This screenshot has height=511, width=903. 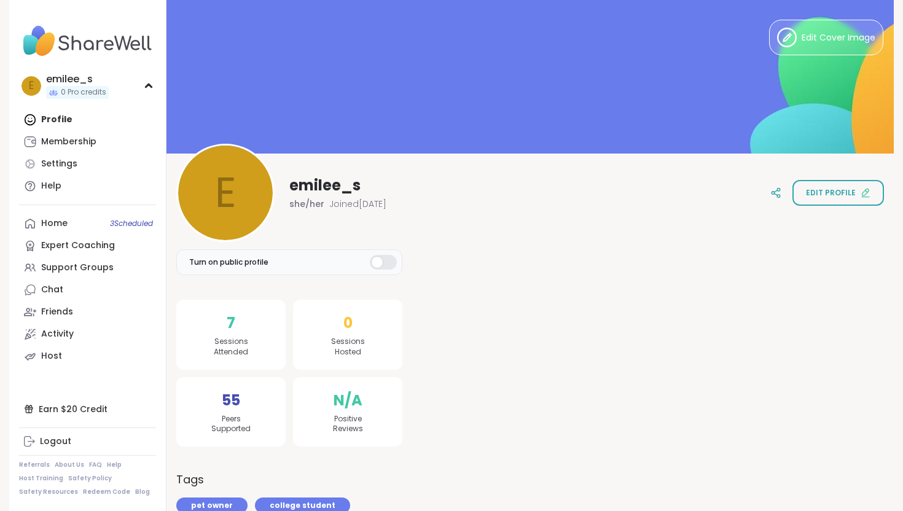 What do you see at coordinates (87, 409) in the screenshot?
I see `div: Earn $20 Credit` at bounding box center [87, 409].